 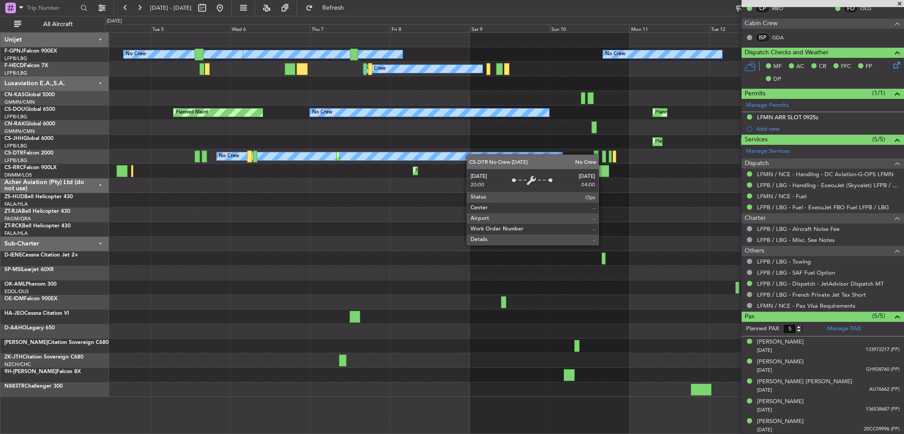 I want to click on a: F-GPNJFalcon 900EX, so click(x=30, y=51).